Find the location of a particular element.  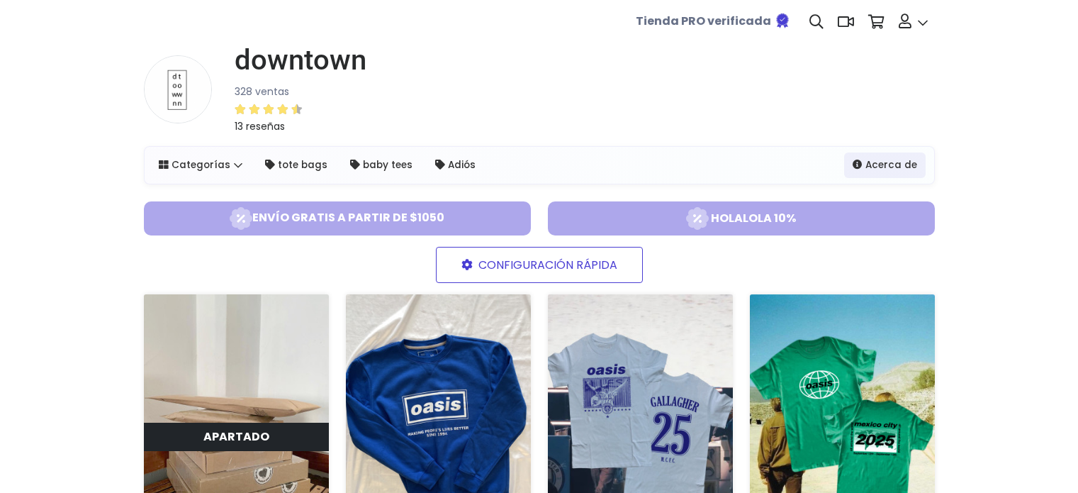

small: 328 ventas is located at coordinates (262, 91).